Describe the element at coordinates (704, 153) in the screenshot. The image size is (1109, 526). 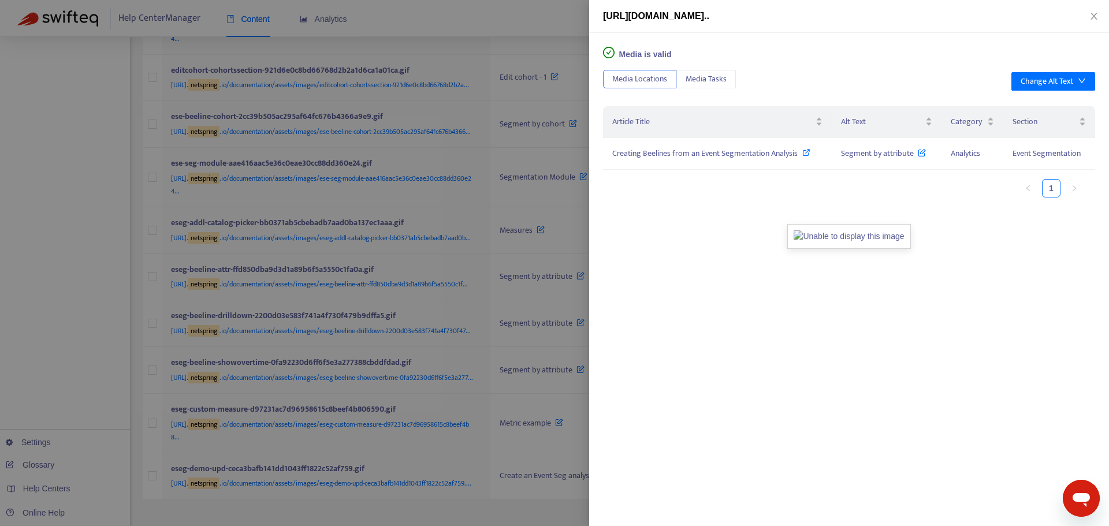
I see `span: Creating Beelines from an Event Segmentation Analysis` at that location.